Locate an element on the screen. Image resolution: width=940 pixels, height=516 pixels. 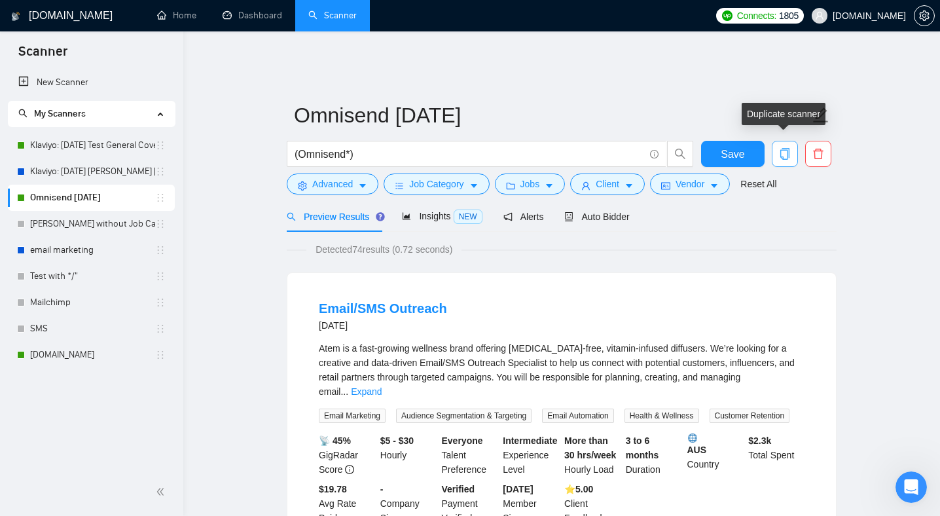
span: Alerts is located at coordinates (524, 217).